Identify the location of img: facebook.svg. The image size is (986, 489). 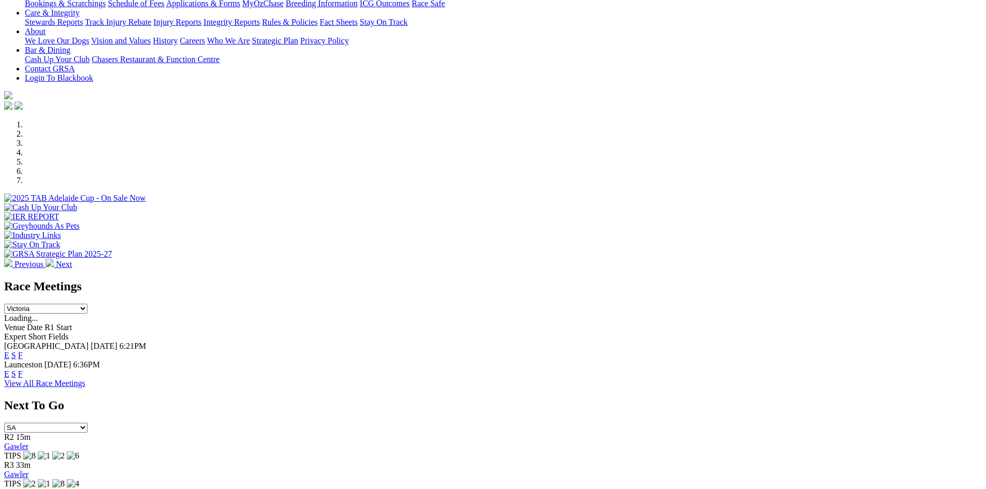
(8, 106).